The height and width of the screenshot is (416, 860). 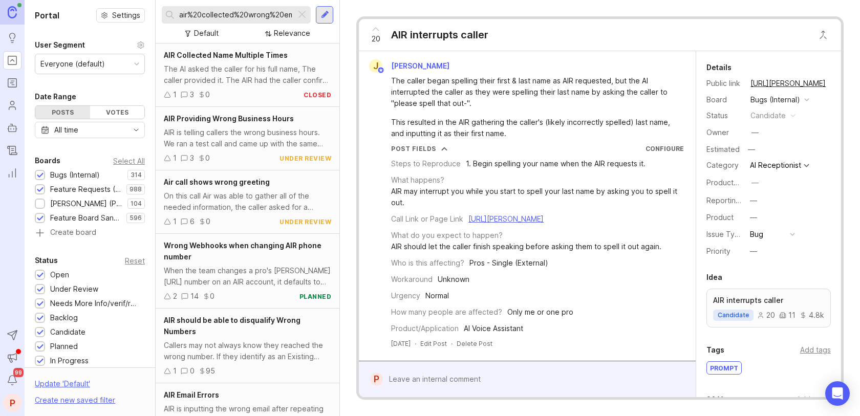 What do you see at coordinates (47, 15) in the screenshot?
I see `h1: Portal` at bounding box center [47, 15].